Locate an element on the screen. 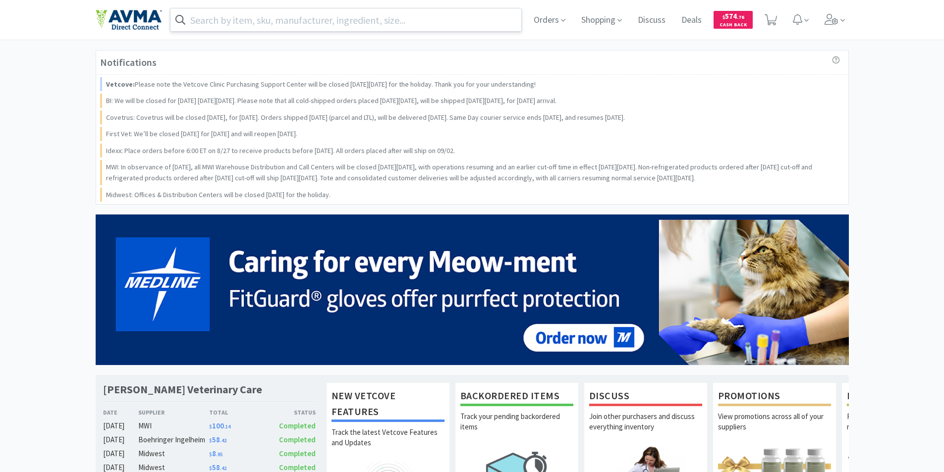 The image size is (944, 472). h1: Backordered Items is located at coordinates (517, 397).